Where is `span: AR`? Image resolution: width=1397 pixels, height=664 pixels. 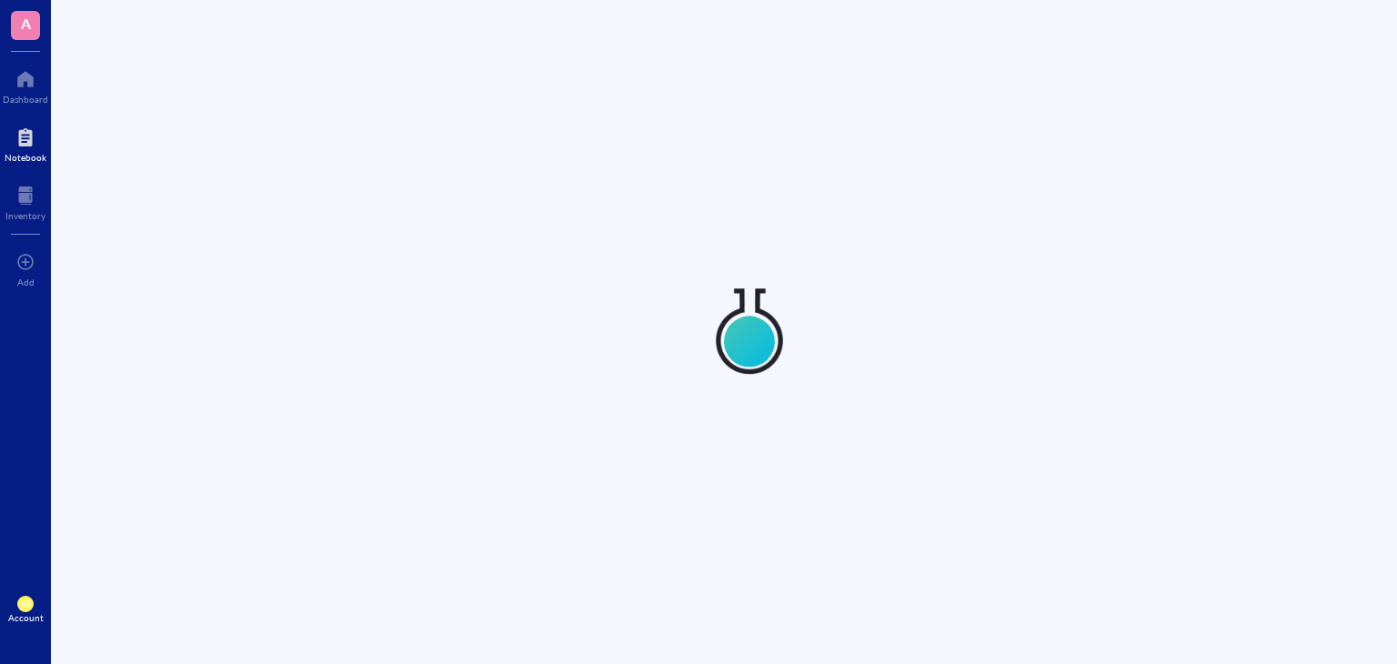 span: AR is located at coordinates (25, 603).